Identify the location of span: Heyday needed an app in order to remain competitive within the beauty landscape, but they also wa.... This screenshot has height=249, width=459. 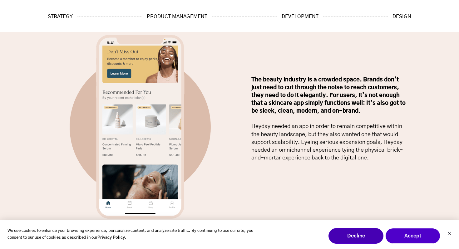
(327, 142).